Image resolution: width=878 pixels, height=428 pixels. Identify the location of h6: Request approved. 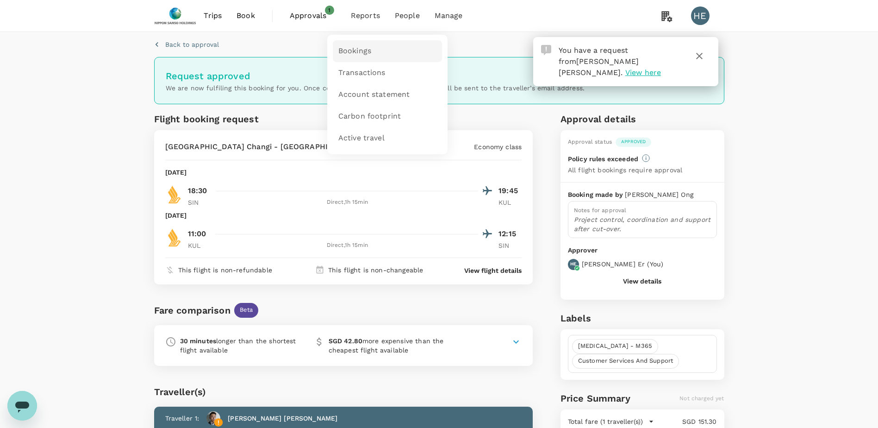
(439, 76).